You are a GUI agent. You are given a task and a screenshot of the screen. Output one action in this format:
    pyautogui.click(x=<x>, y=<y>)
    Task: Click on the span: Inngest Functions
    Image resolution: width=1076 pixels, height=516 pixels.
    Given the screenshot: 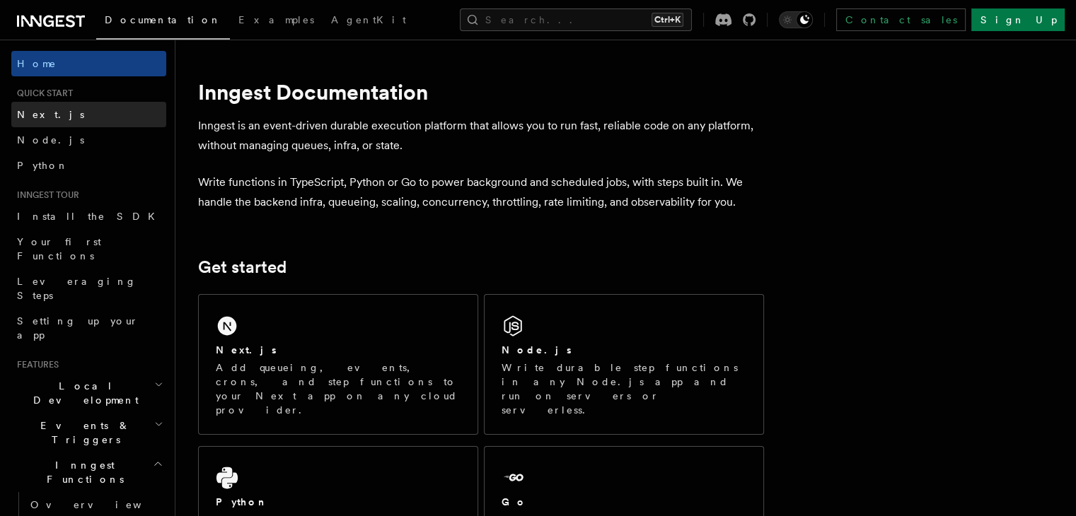 What is the action you would take?
    pyautogui.click(x=82, y=473)
    